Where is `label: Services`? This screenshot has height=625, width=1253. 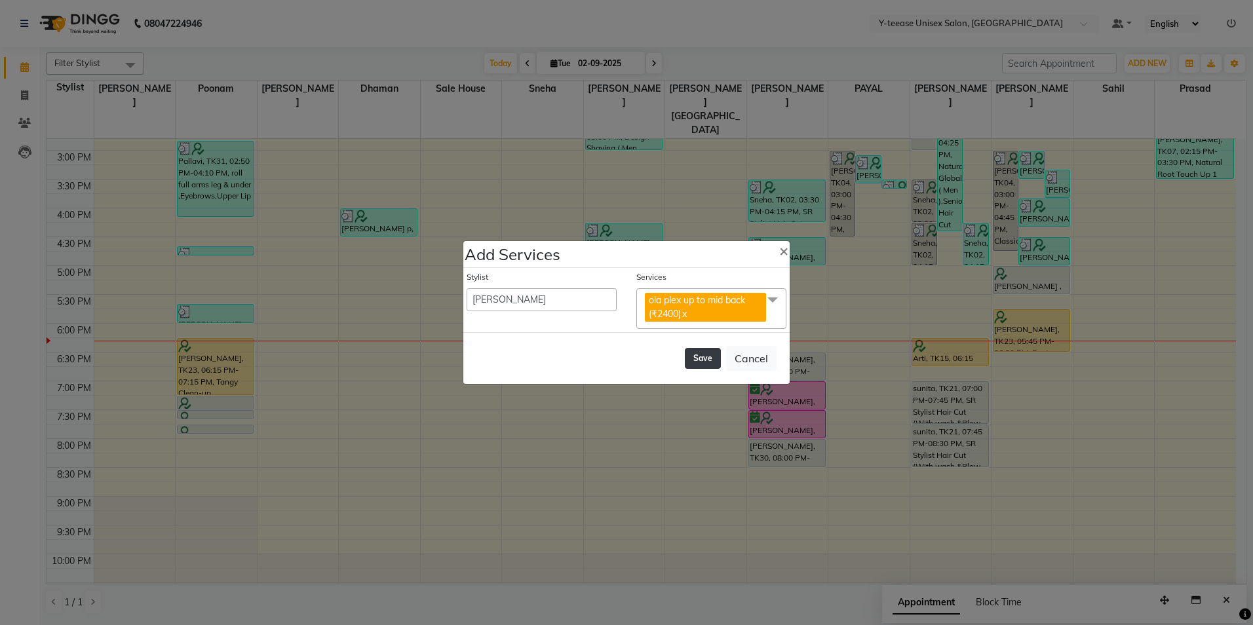
label: Services is located at coordinates (651, 277).